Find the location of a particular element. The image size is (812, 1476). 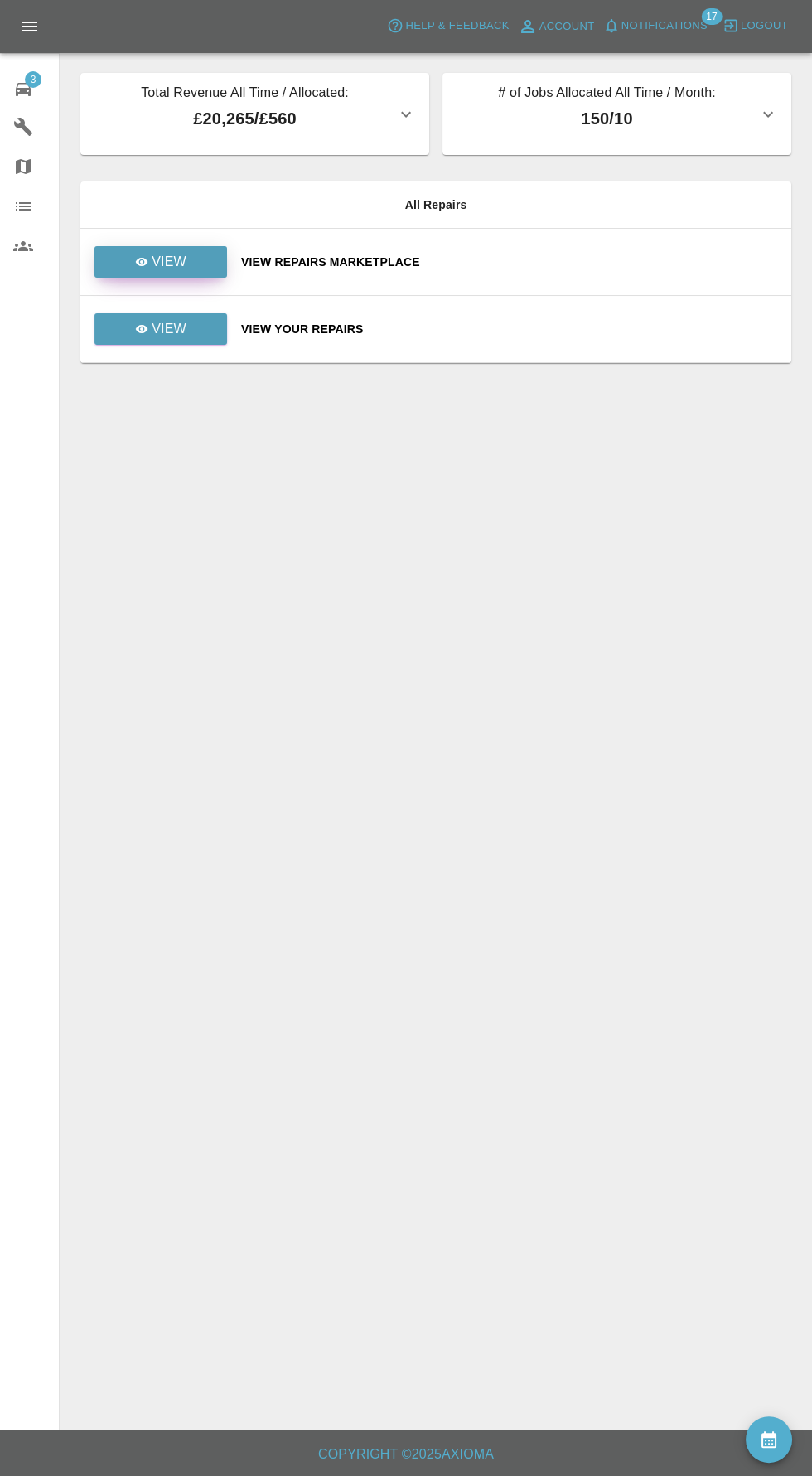

button: Notifications is located at coordinates (656, 25).